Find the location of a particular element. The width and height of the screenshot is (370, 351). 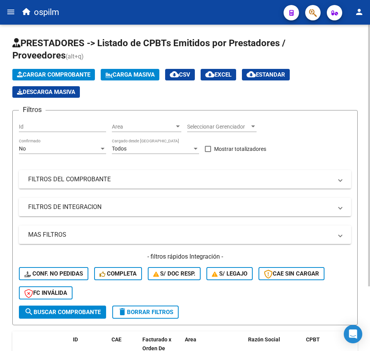

mat-icon: search is located at coordinates (29, 312).